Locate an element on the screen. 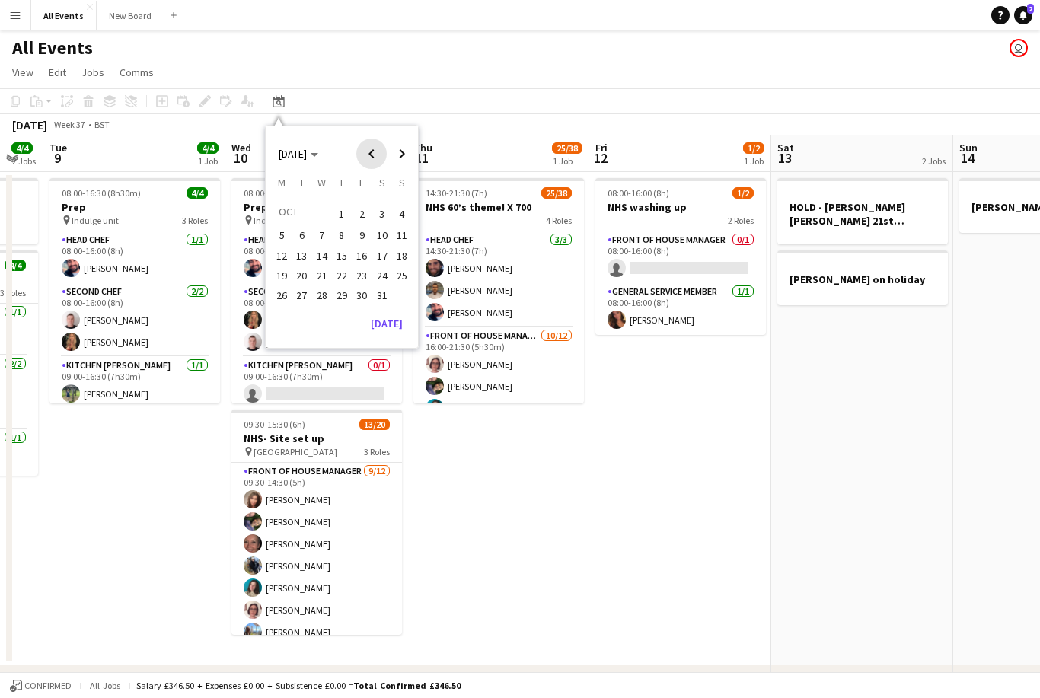 This screenshot has width=1040, height=698. button: 30-10-2026 is located at coordinates (362, 295).